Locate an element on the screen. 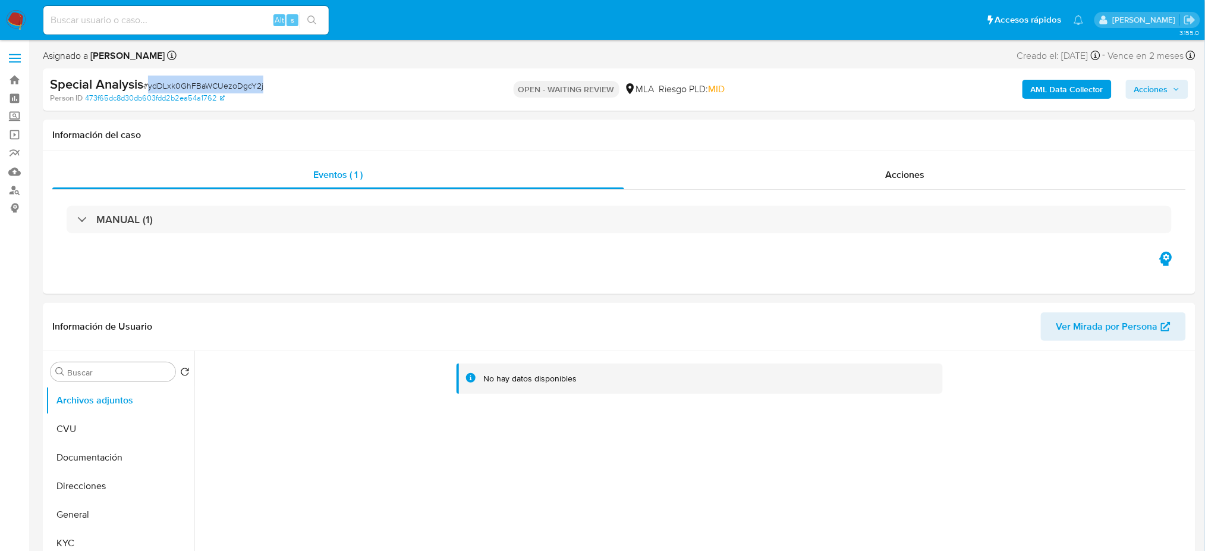 The width and height of the screenshot is (1205, 551). span: Asignado a is located at coordinates (103, 56).